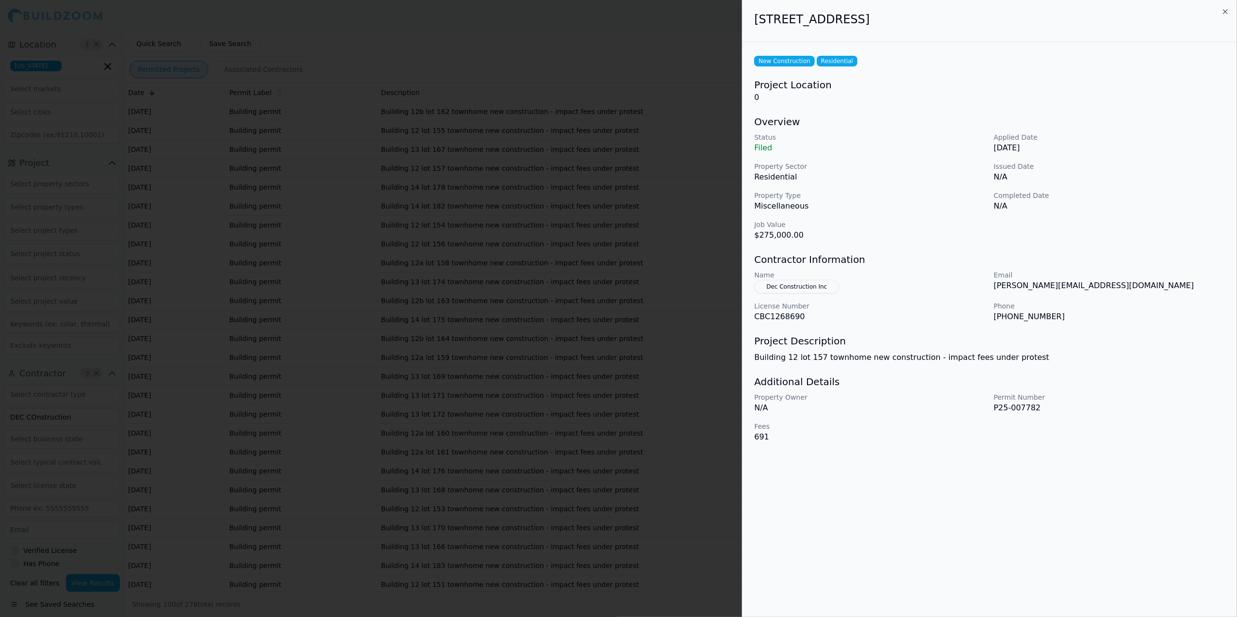 The height and width of the screenshot is (617, 1237). I want to click on div: 0, so click(990, 91).